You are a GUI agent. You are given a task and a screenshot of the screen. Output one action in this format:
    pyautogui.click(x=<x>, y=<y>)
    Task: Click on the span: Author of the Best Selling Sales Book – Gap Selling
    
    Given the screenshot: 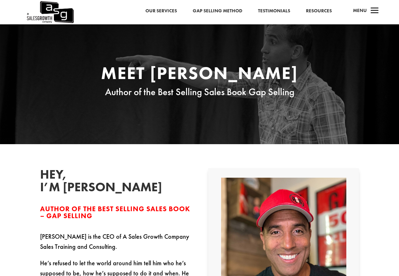 What is the action you would take?
    pyautogui.click(x=115, y=212)
    